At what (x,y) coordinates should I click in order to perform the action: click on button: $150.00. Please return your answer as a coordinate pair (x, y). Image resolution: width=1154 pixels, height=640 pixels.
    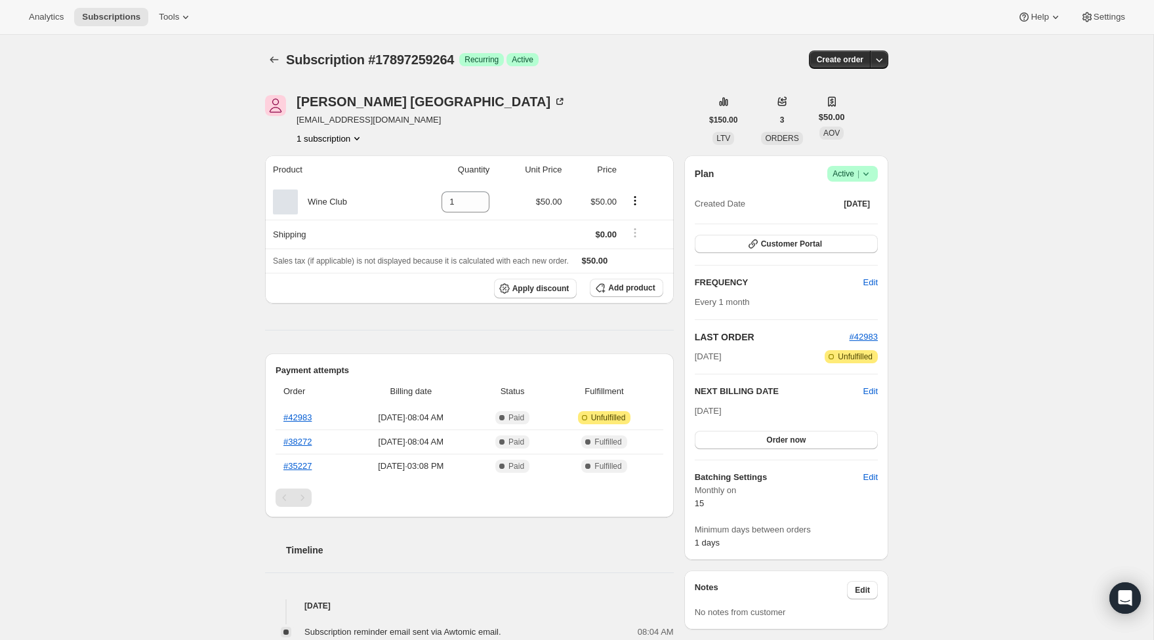
    Looking at the image, I should click on (723, 120).